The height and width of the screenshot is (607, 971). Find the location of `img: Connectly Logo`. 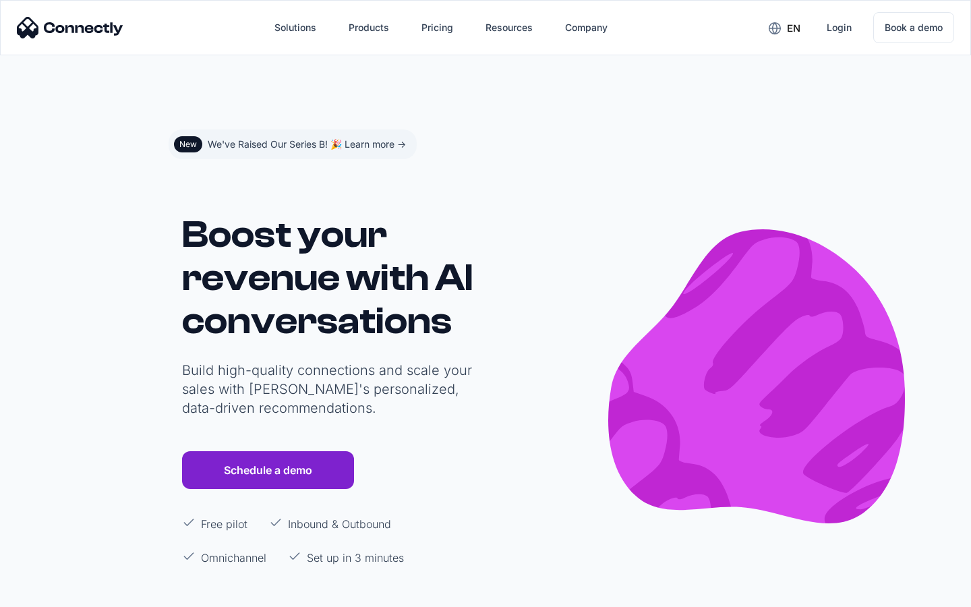

img: Connectly Logo is located at coordinates (70, 28).